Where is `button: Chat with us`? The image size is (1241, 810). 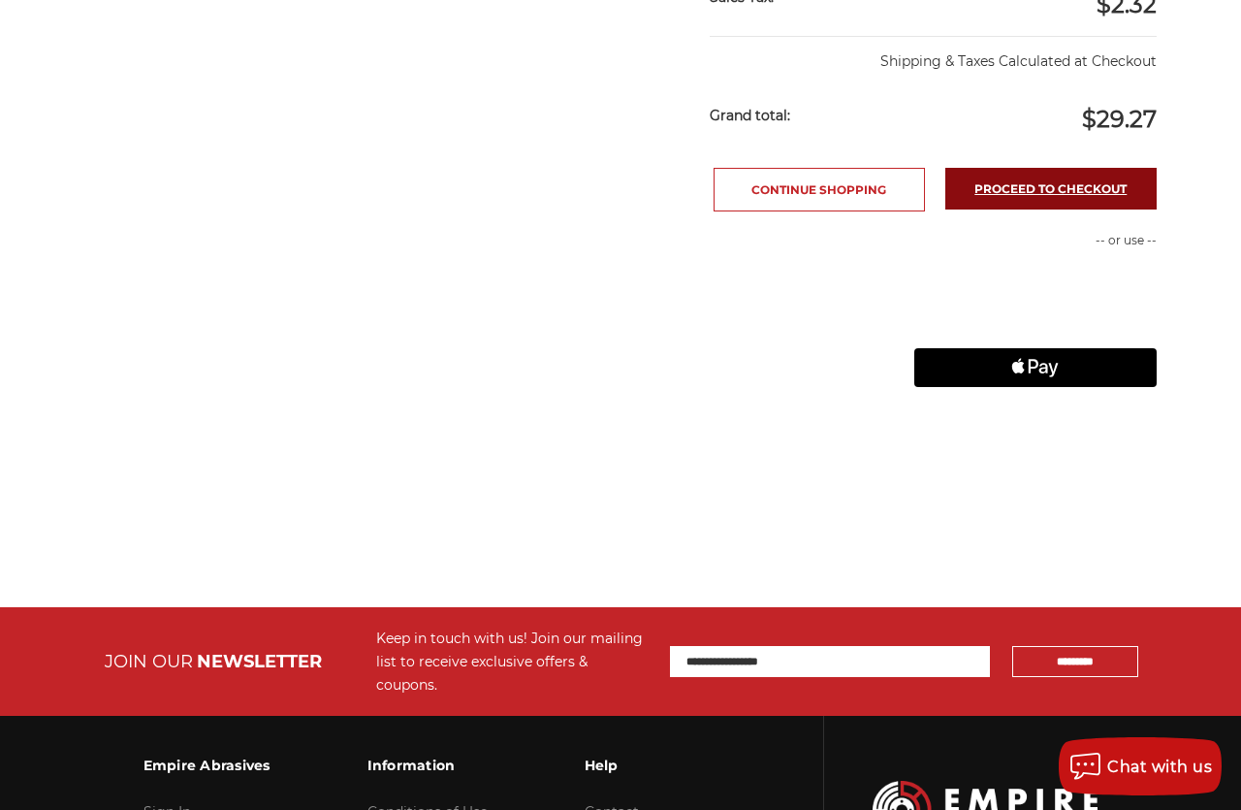 button: Chat with us is located at coordinates (1140, 766).